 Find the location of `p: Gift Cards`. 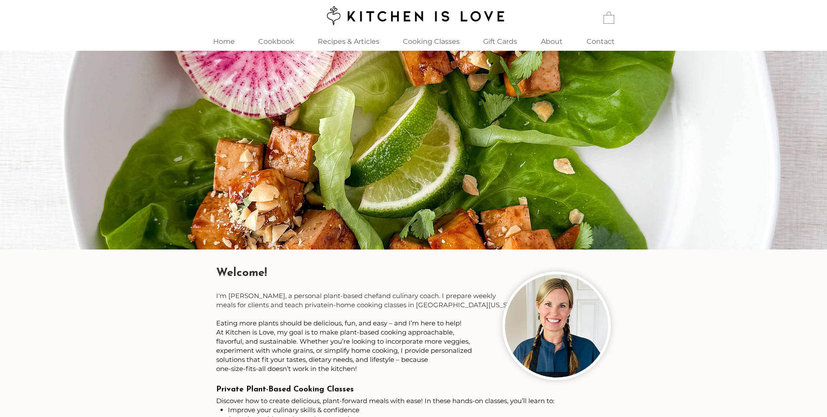

p: Gift Cards is located at coordinates (500, 41).